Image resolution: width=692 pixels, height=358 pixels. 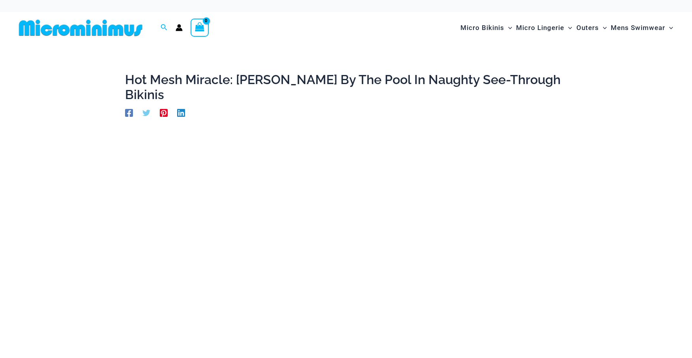 What do you see at coordinates (642, 28) in the screenshot?
I see `a: Mens SwimwearMenu ToggleMenu Toggle` at bounding box center [642, 28].